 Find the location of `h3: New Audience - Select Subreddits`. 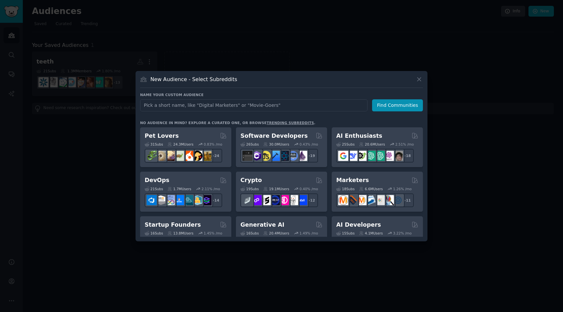

h3: New Audience - Select Subreddits is located at coordinates (194, 79).